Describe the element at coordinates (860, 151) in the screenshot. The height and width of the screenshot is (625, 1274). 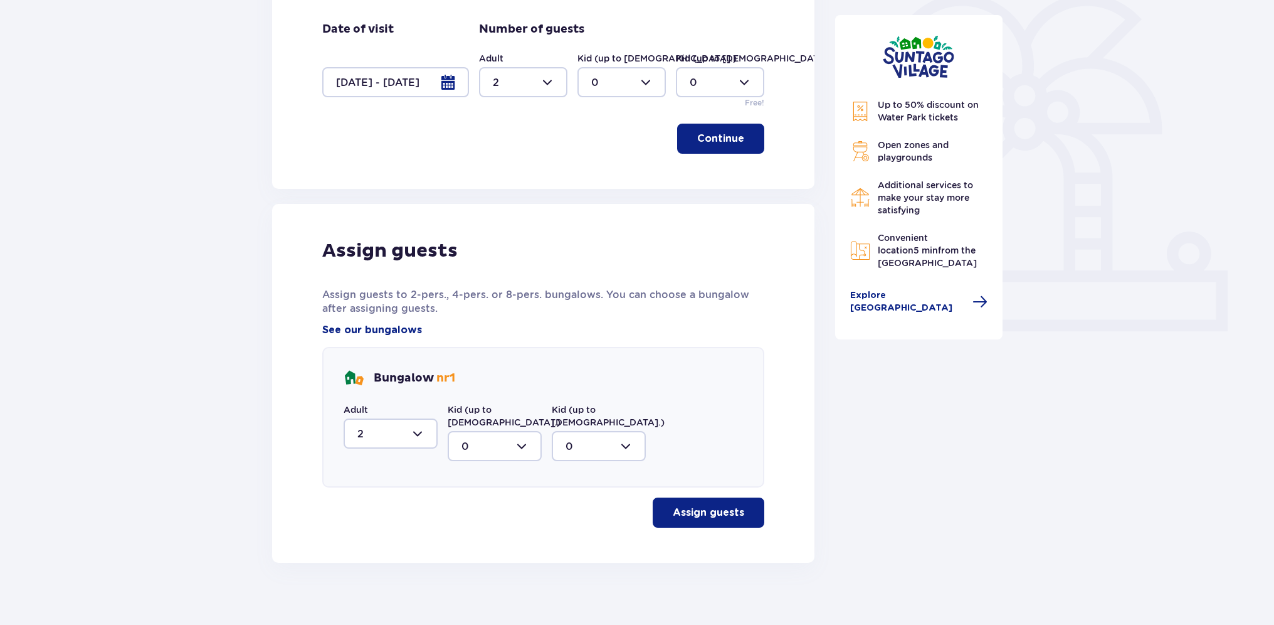
I see `img: Grill Icon` at that location.